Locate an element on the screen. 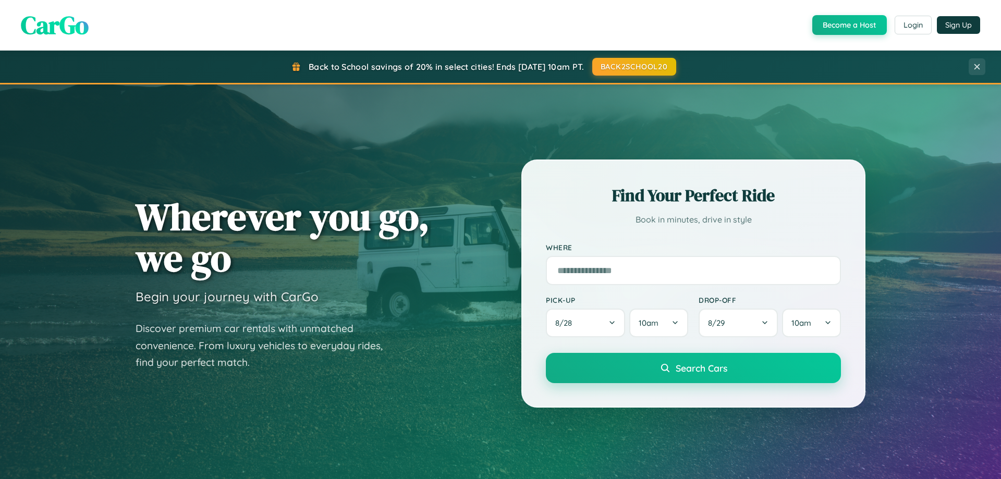 This screenshot has height=479, width=1001. span: CarGo is located at coordinates (55, 25).